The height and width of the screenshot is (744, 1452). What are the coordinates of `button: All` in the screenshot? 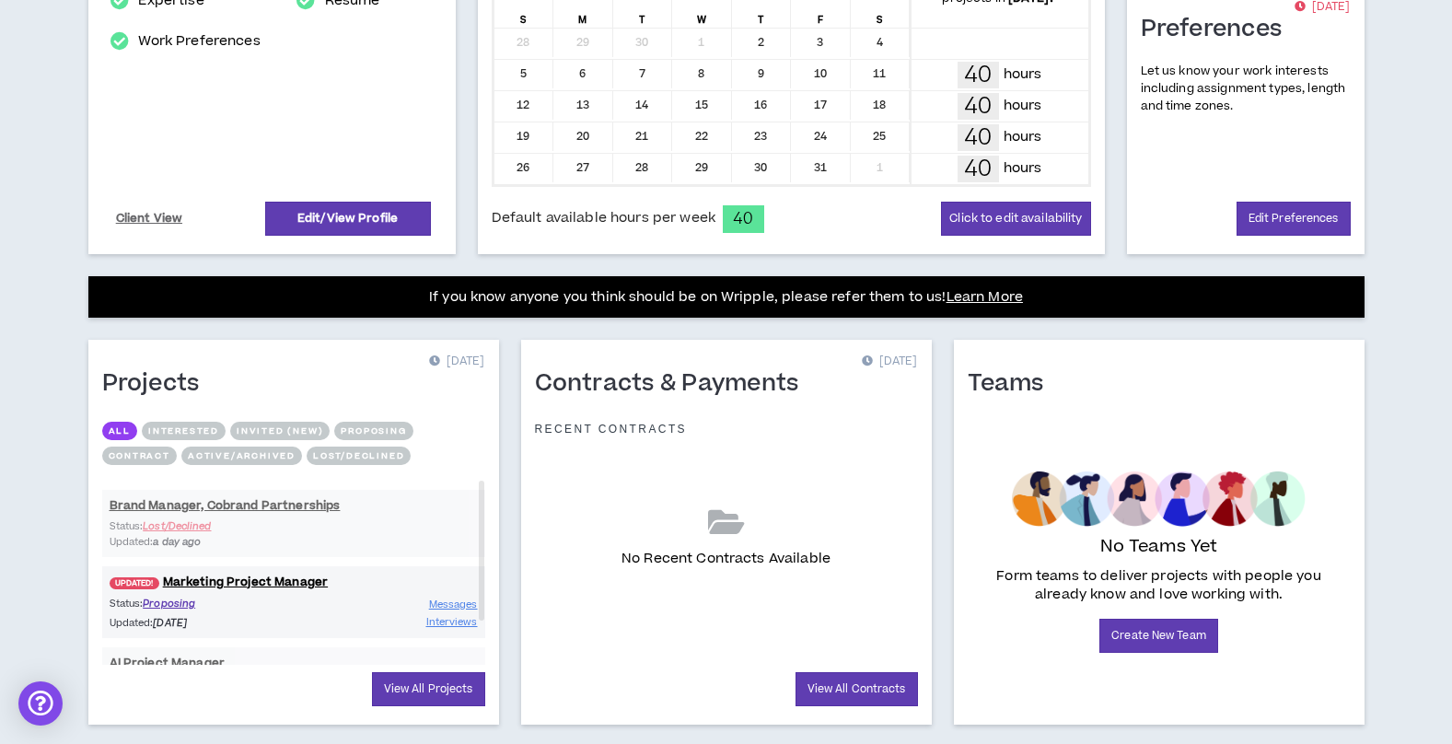 It's located at (120, 431).